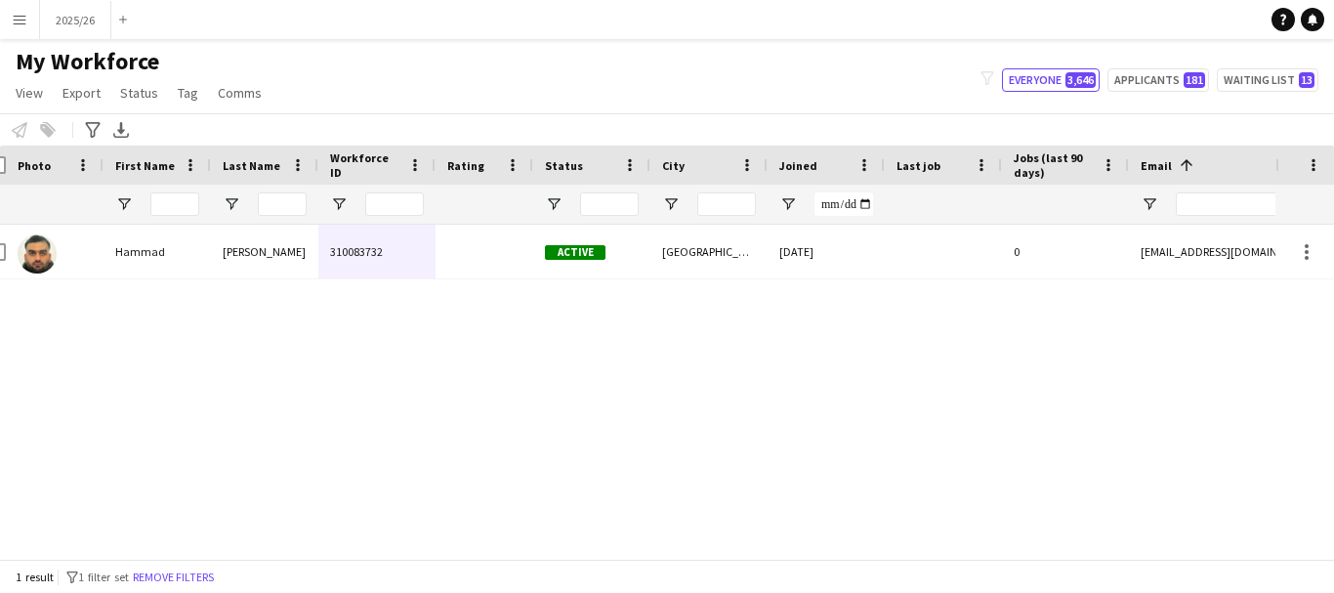 The height and width of the screenshot is (593, 1334). What do you see at coordinates (239, 93) in the screenshot?
I see `span: Comms` at bounding box center [239, 93].